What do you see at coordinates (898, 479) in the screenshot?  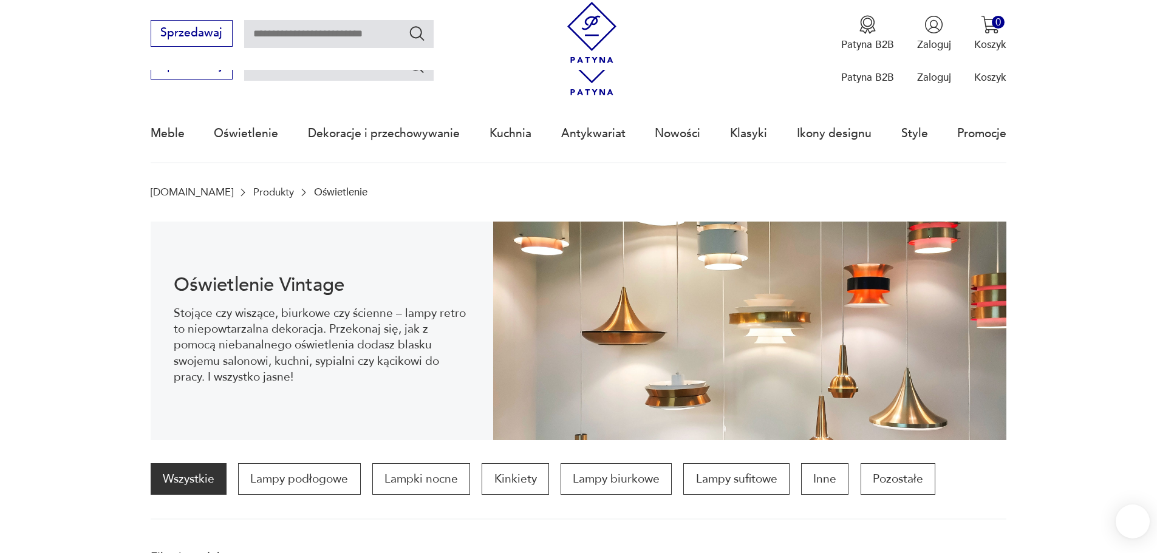 I see `p: Pozostałe` at bounding box center [898, 479].